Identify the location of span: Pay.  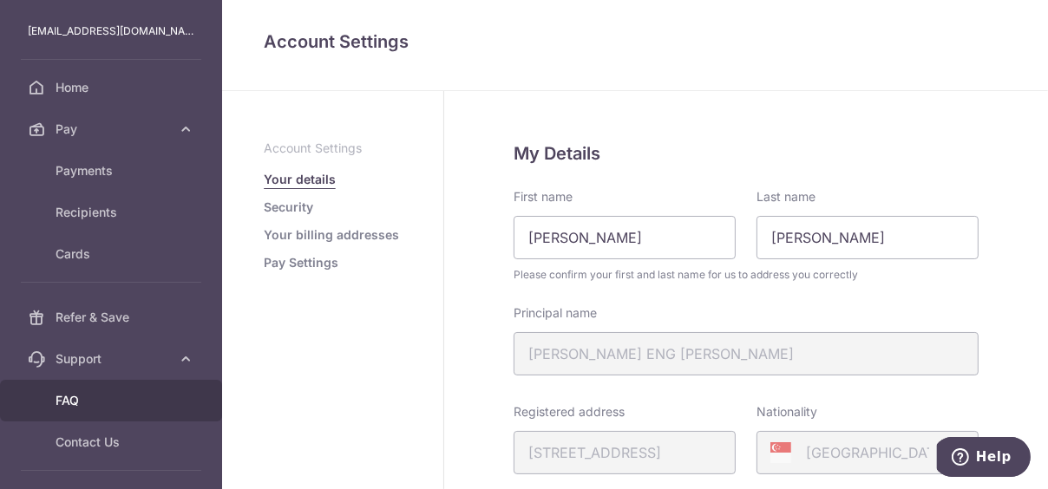
(113, 129).